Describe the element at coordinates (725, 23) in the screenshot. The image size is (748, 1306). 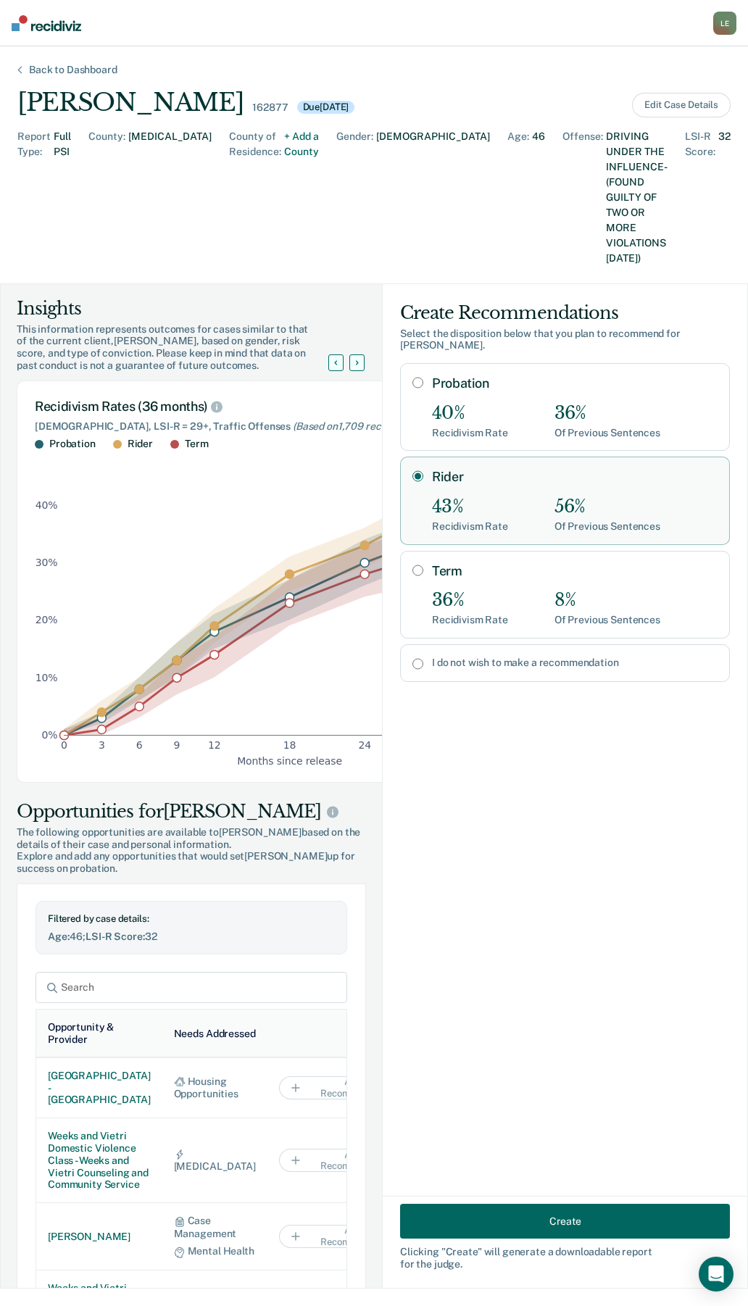
I see `div: L E` at that location.